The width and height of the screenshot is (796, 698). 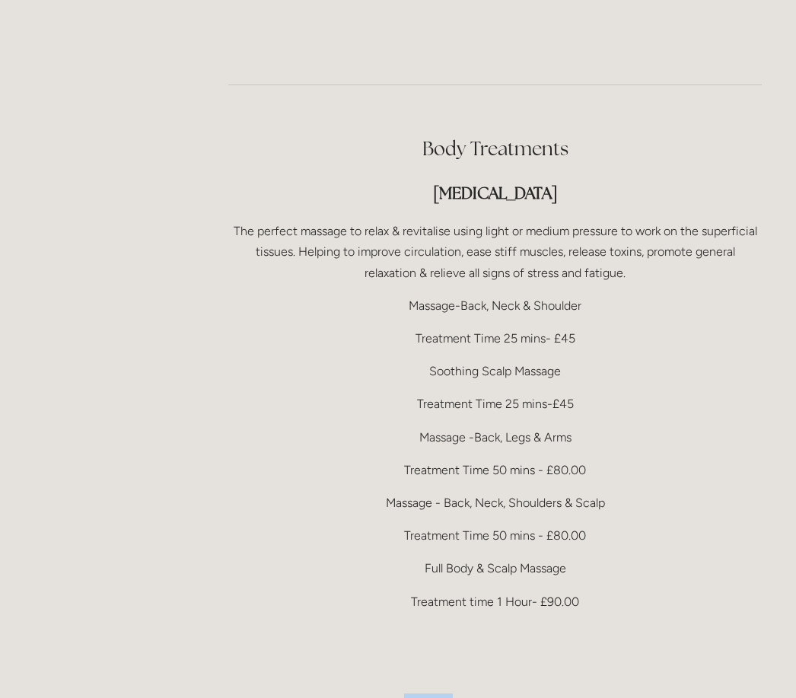 What do you see at coordinates (495, 371) in the screenshot?
I see `p: Soothing Scalp Massage` at bounding box center [495, 371].